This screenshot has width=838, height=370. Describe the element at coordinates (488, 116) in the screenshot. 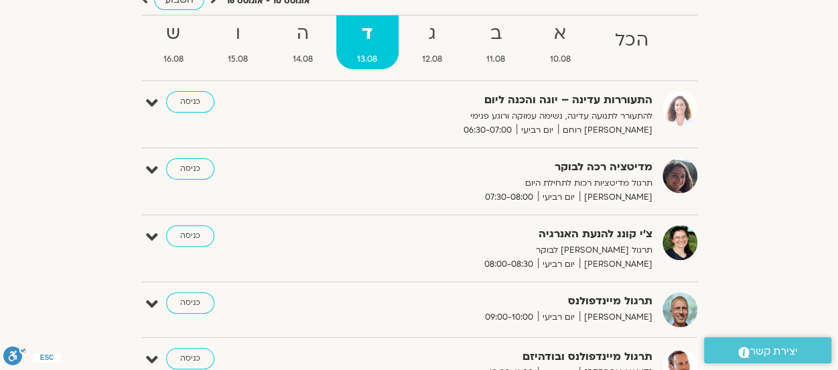

I see `p: להתעורר לתנועה עדינה, נשימה עמוקה ורוגע פנימי` at that location.